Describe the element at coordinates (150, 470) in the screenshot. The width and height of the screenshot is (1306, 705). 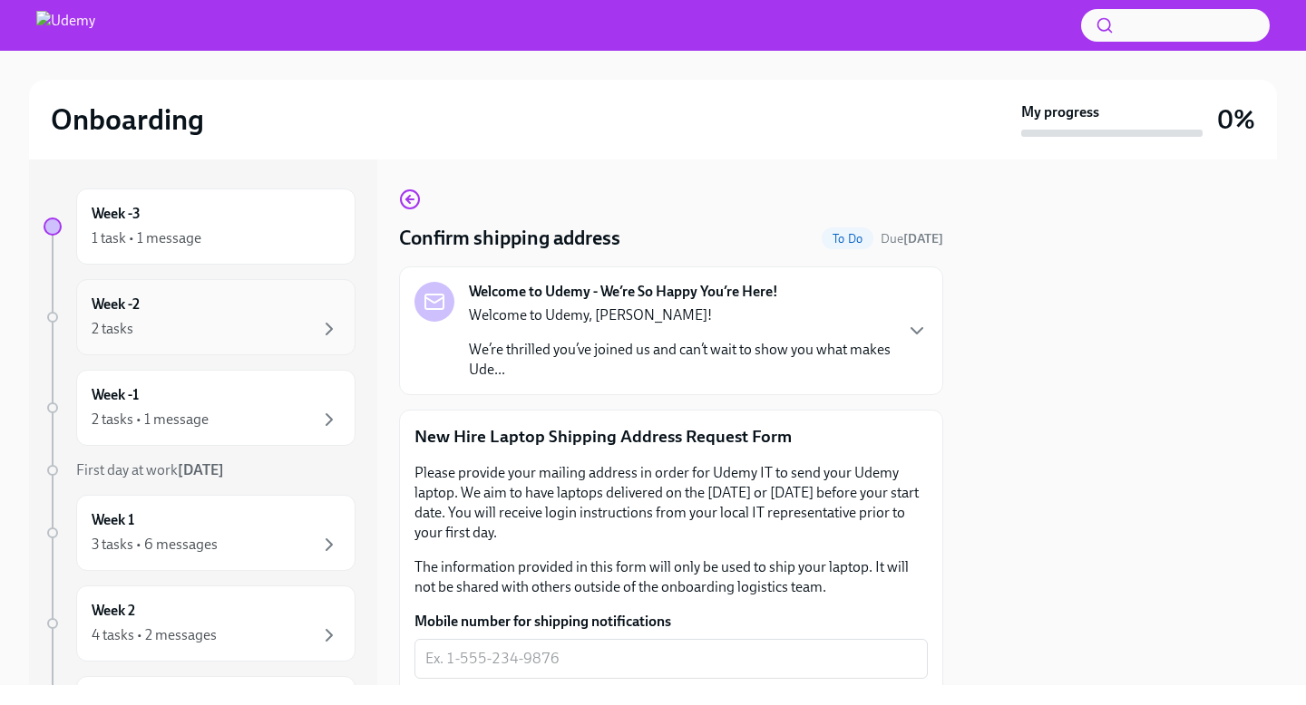
I see `span: First day at work` at that location.